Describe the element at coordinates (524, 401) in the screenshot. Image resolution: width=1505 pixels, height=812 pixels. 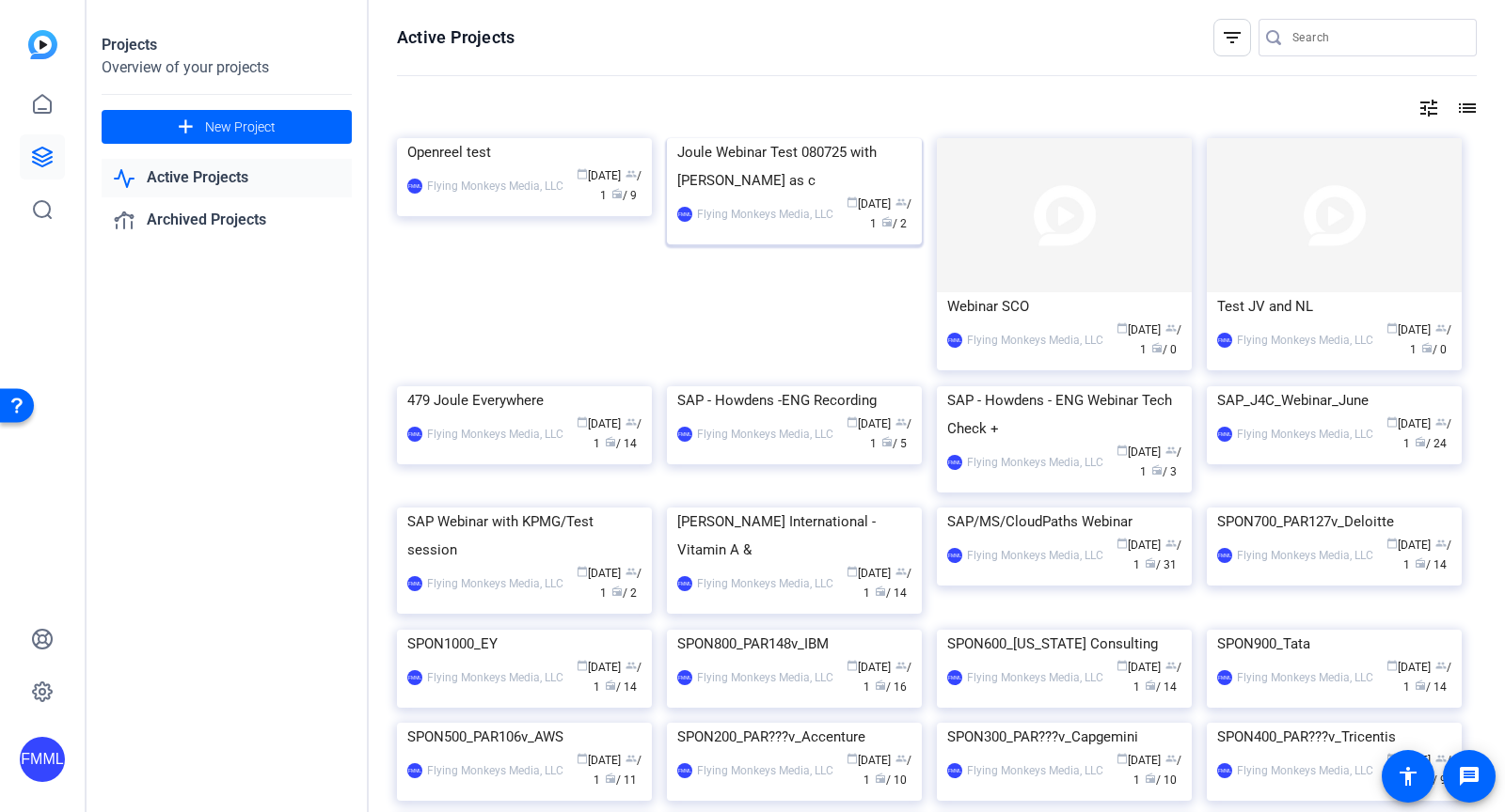
I see `div: 479 Joule Everywhere` at that location.